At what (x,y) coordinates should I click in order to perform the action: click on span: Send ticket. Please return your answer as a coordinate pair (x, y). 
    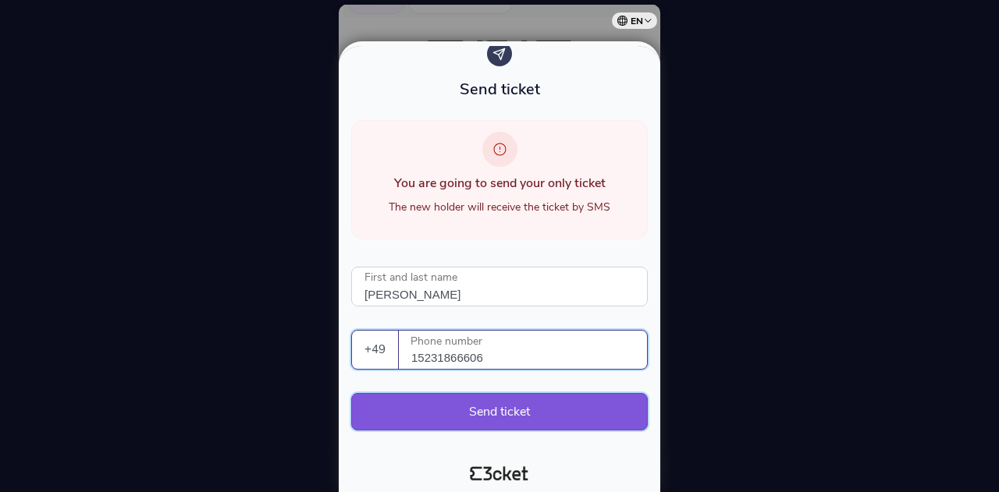
    Looking at the image, I should click on (499, 89).